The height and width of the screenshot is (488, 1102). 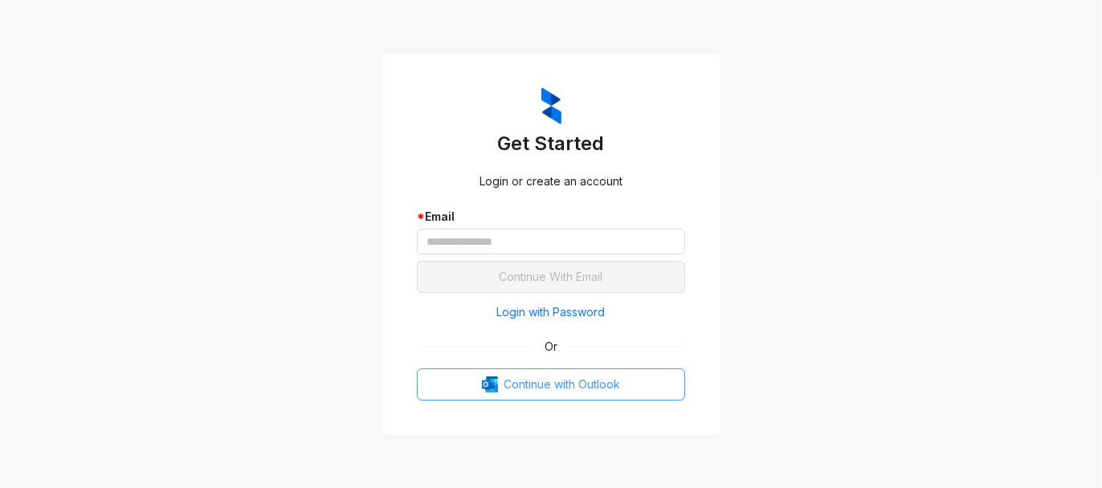 I want to click on div: Login or create an account, so click(x=551, y=181).